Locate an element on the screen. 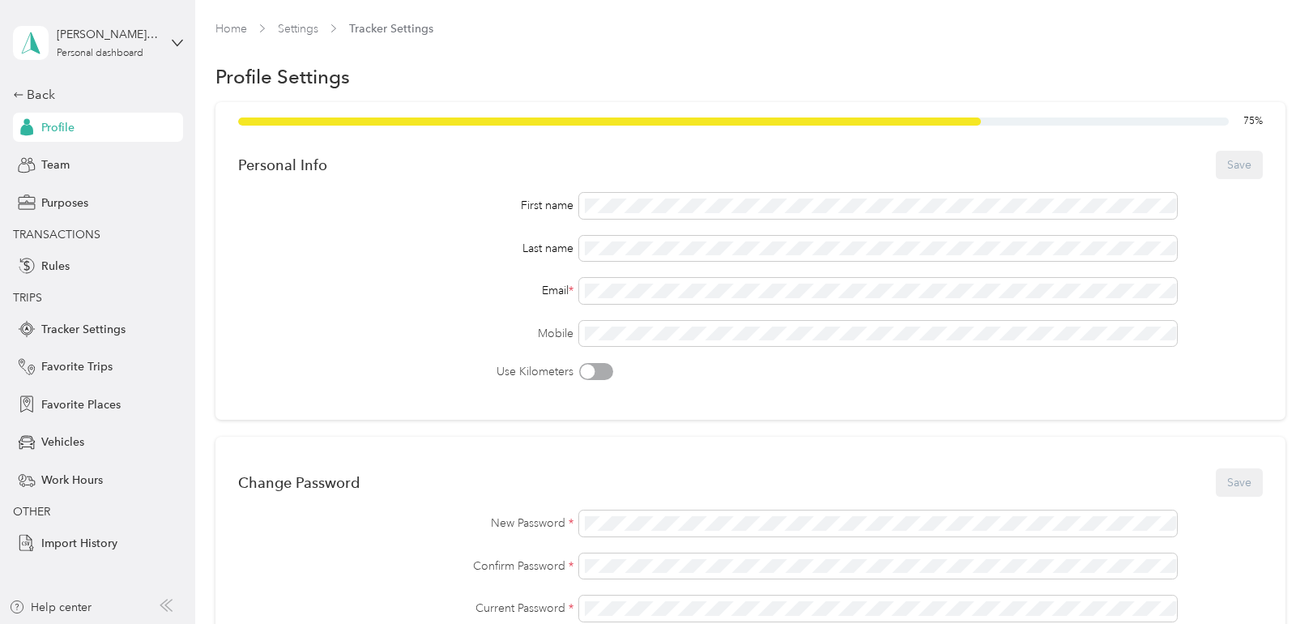 Image resolution: width=1313 pixels, height=624 pixels. div: Back is located at coordinates (94, 95).